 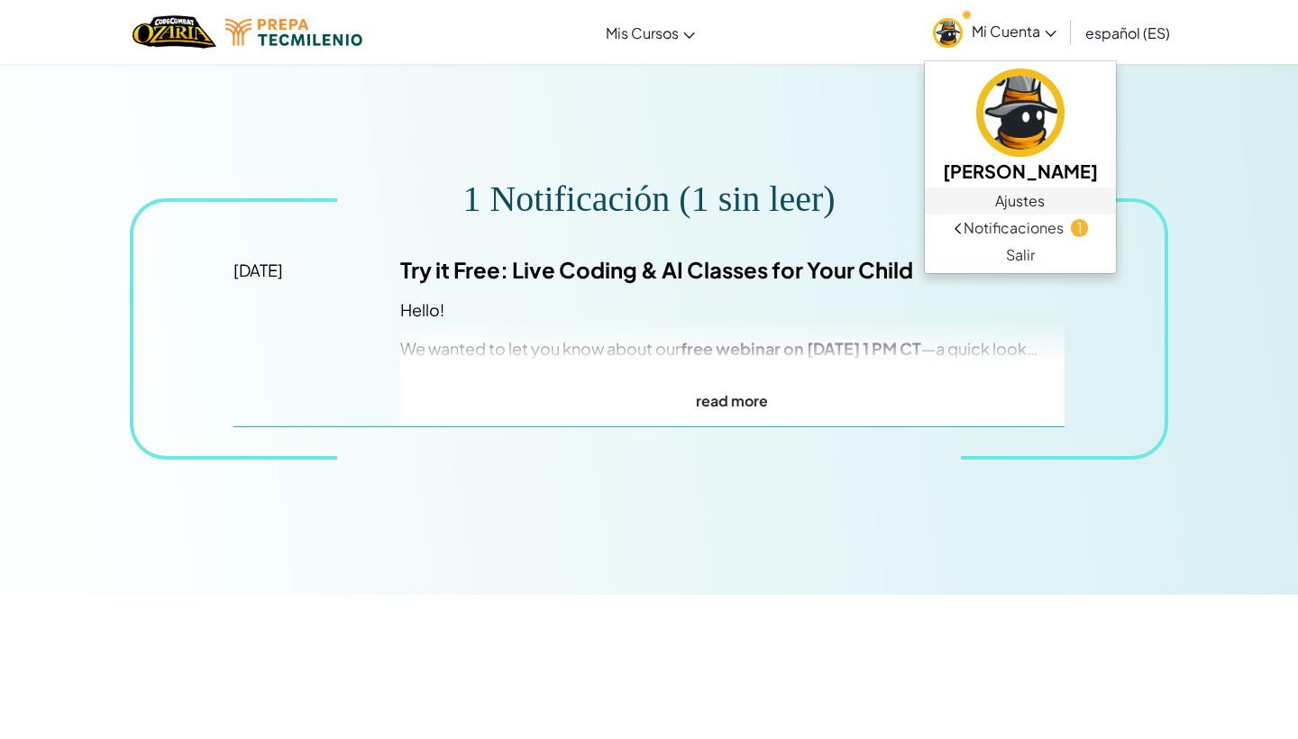 What do you see at coordinates (648, 198) in the screenshot?
I see `div: 1 Notificación (1 sin leer)` at bounding box center [648, 198].